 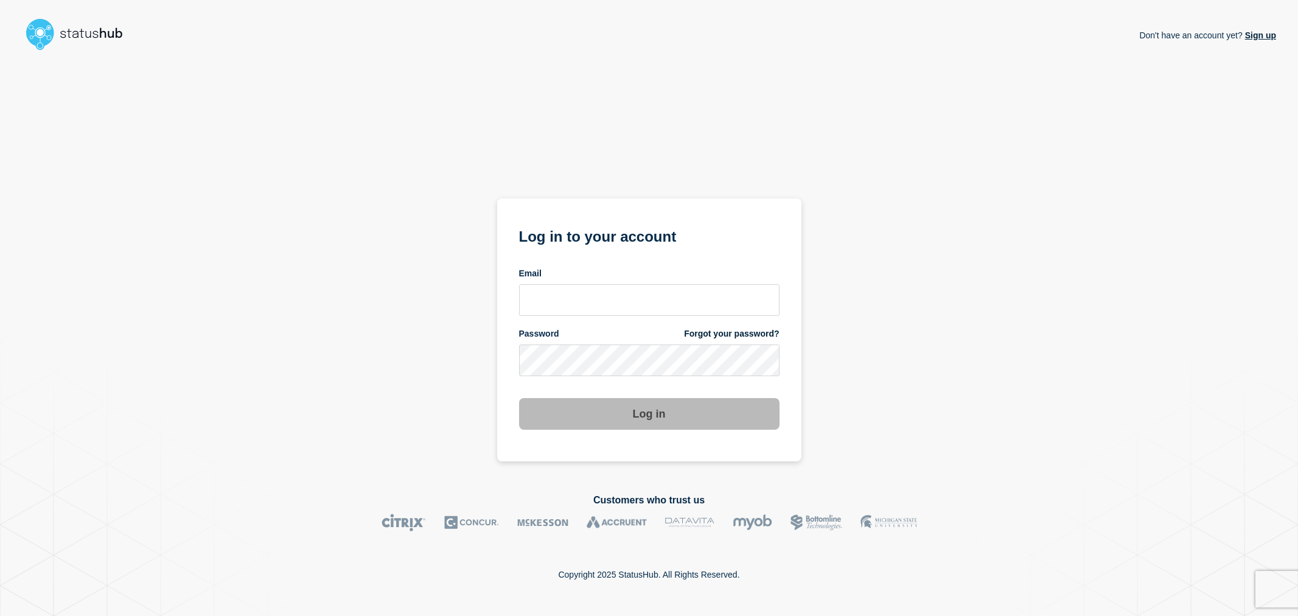 What do you see at coordinates (816, 522) in the screenshot?
I see `img: Bottomline logo` at bounding box center [816, 522].